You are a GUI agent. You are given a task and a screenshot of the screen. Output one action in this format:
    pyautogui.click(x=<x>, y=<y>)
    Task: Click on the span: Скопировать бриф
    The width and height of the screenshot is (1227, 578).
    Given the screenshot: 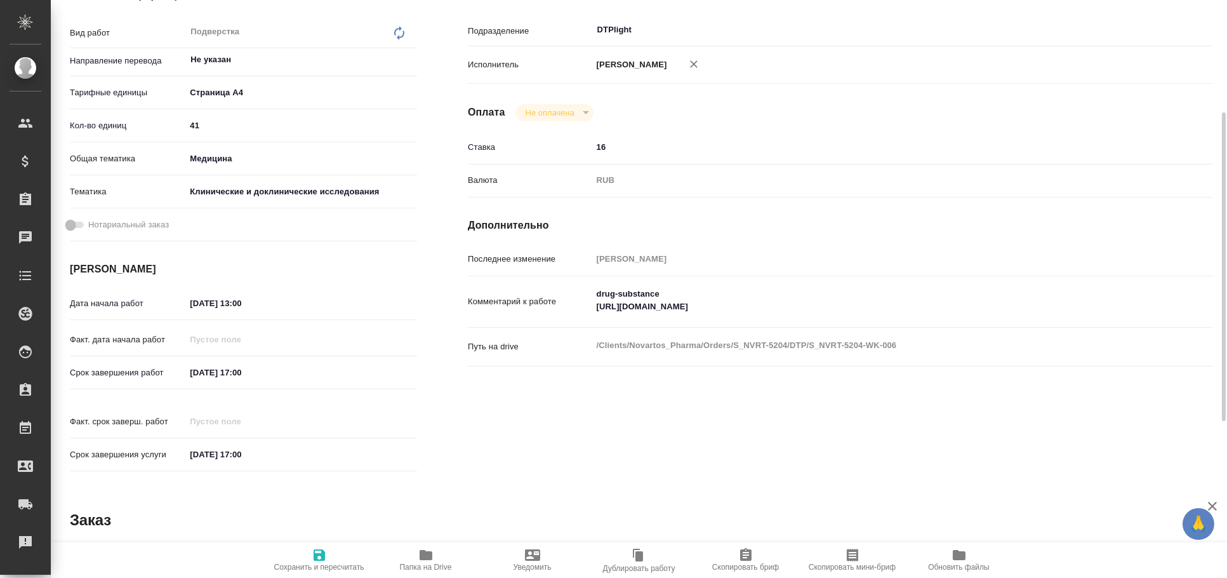 What is the action you would take?
    pyautogui.click(x=746, y=567)
    